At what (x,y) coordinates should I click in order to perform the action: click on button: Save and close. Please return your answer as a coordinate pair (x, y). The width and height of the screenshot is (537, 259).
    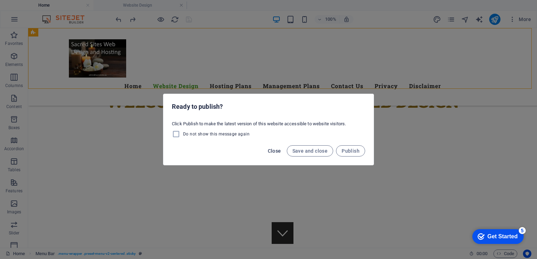
    Looking at the image, I should click on (310, 151).